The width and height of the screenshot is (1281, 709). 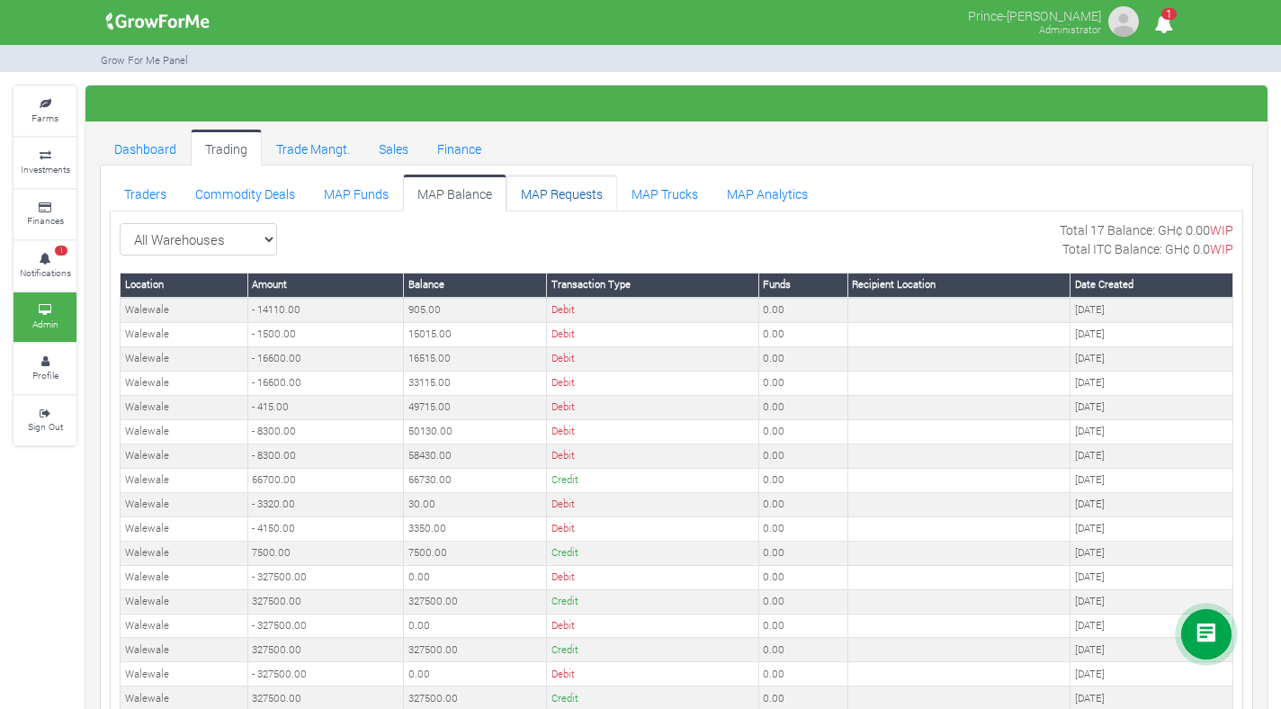 I want to click on td: 3350.00, so click(x=475, y=528).